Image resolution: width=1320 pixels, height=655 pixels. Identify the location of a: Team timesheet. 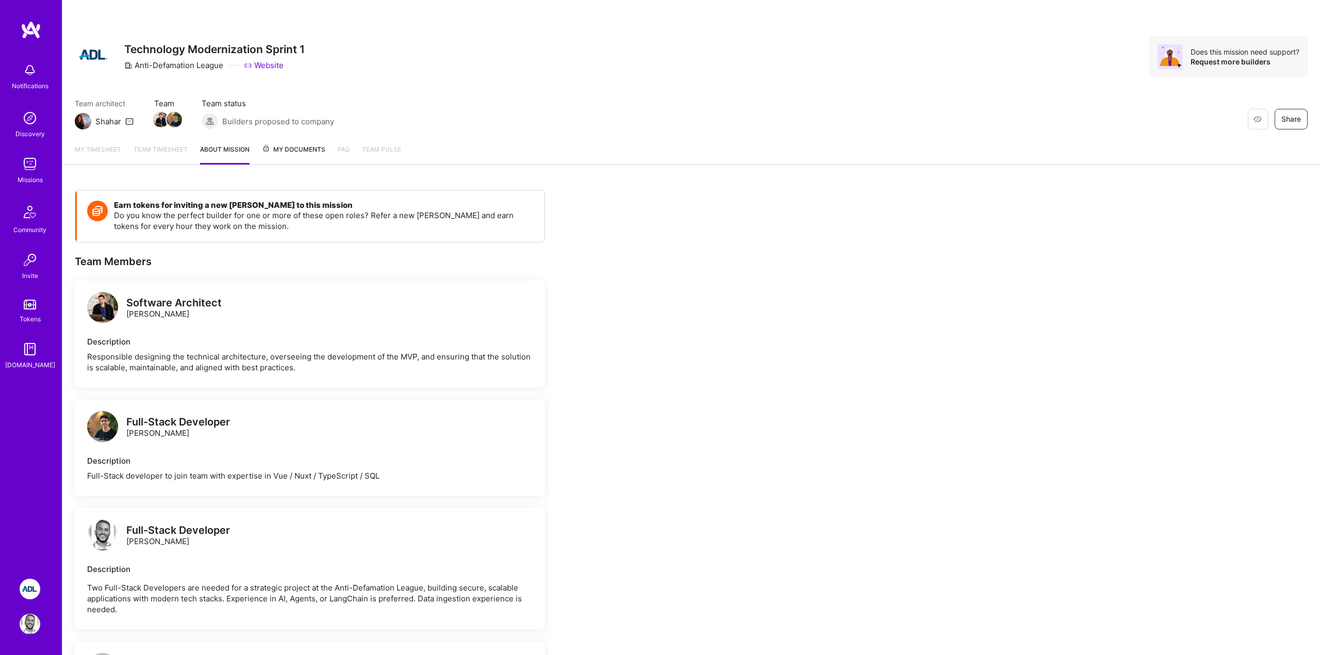
(160, 154).